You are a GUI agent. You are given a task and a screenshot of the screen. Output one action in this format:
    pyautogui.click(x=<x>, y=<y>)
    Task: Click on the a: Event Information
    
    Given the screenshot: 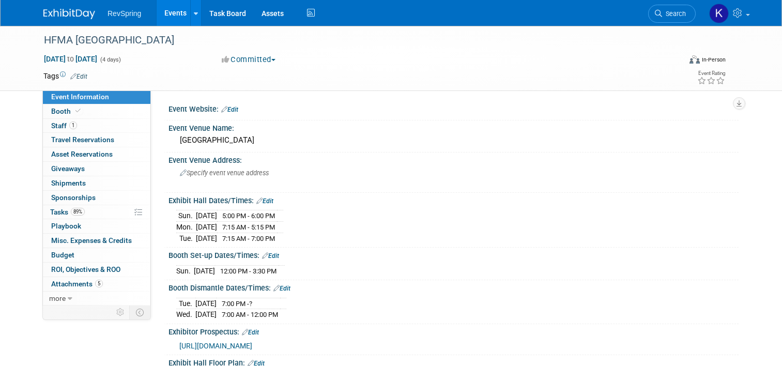 What is the action you would take?
    pyautogui.click(x=97, y=97)
    